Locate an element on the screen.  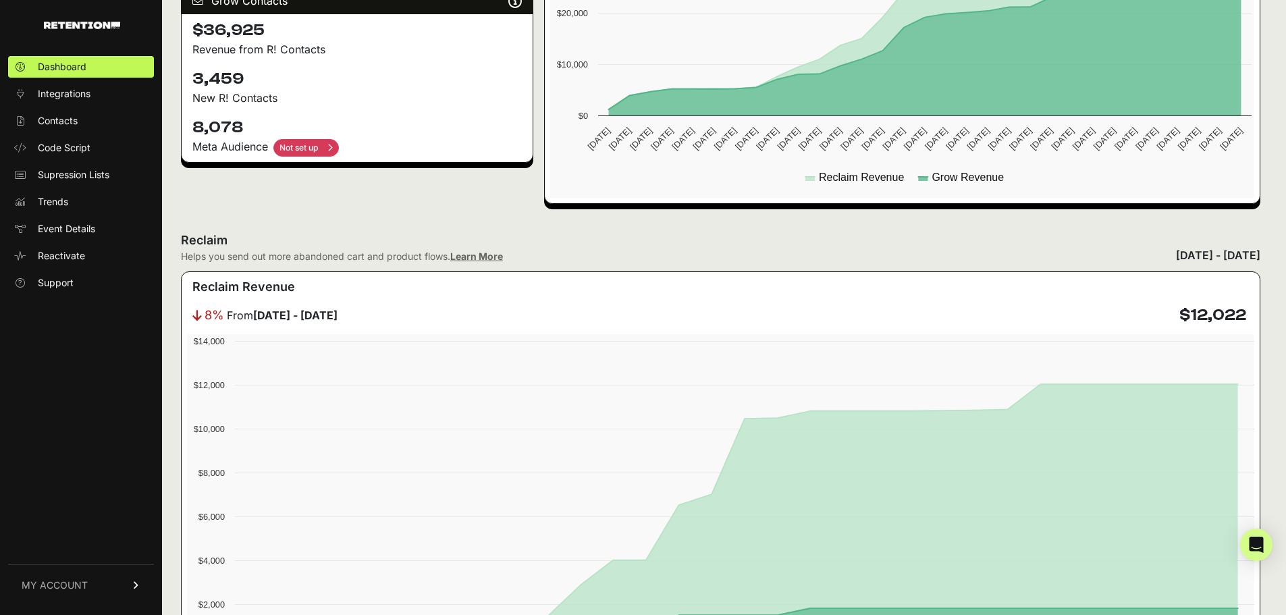
text: $4,000 is located at coordinates (211, 560).